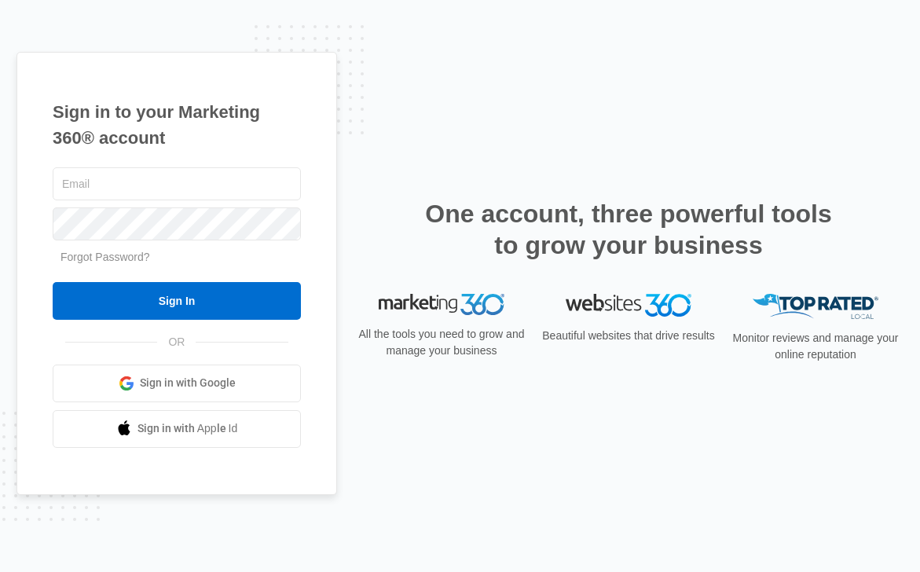  What do you see at coordinates (176, 342) in the screenshot?
I see `span: OR` at bounding box center [176, 342].